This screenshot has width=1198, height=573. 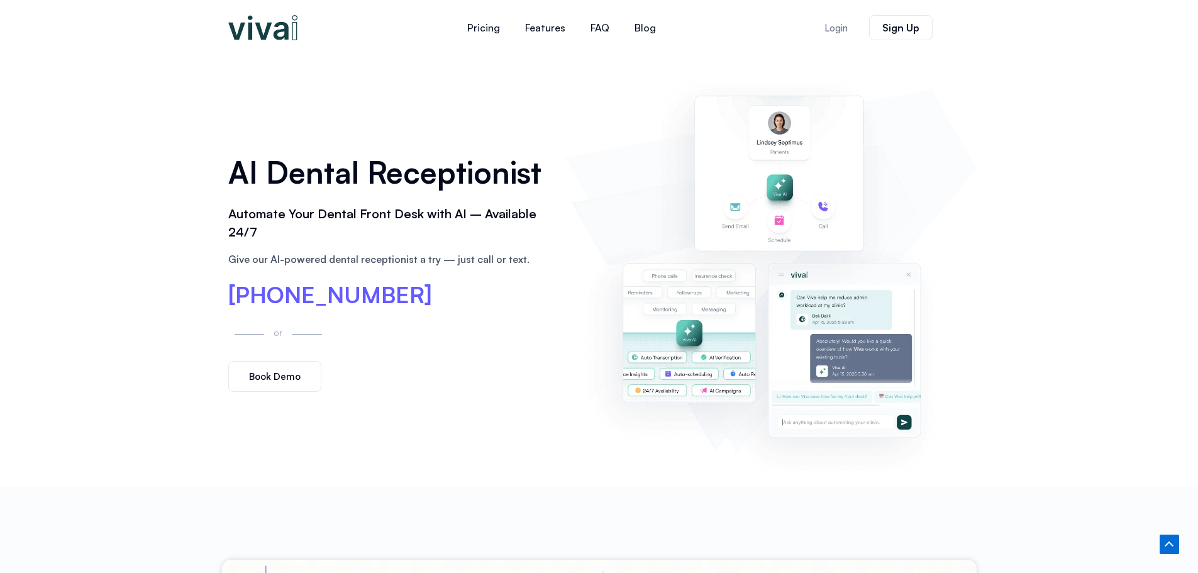 I want to click on span: Book Demo, so click(x=275, y=376).